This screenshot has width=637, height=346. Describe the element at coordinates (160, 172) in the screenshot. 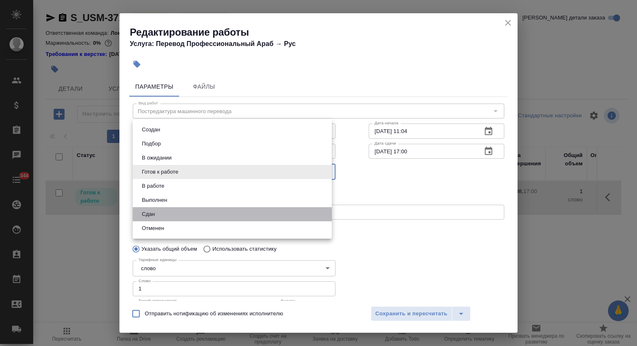

I see `button: Готов к работе` at that location.